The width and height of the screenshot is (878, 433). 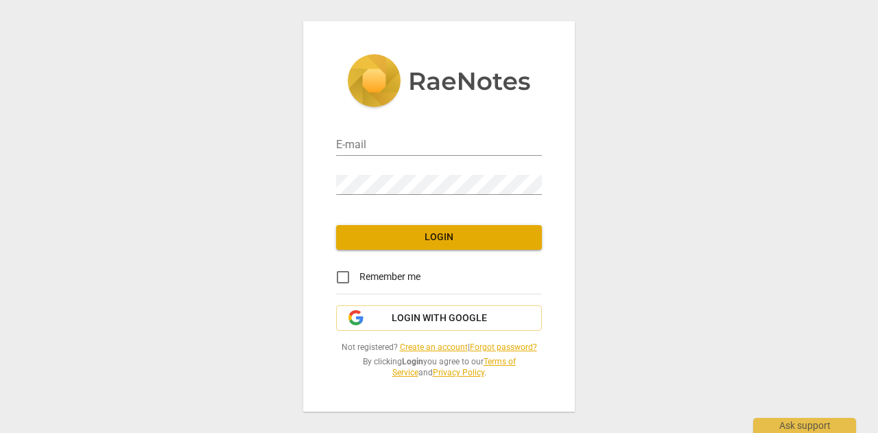 What do you see at coordinates (439, 318) in the screenshot?
I see `button: Login with Google` at bounding box center [439, 318].